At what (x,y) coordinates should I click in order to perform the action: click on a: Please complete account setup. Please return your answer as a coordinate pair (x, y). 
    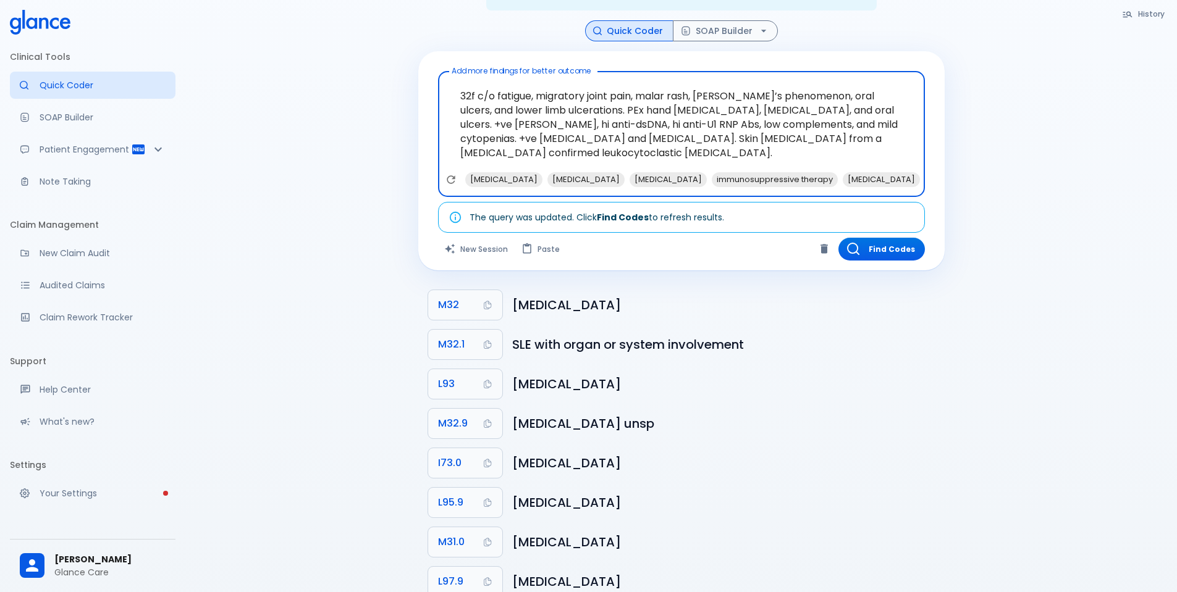
    Looking at the image, I should click on (93, 494).